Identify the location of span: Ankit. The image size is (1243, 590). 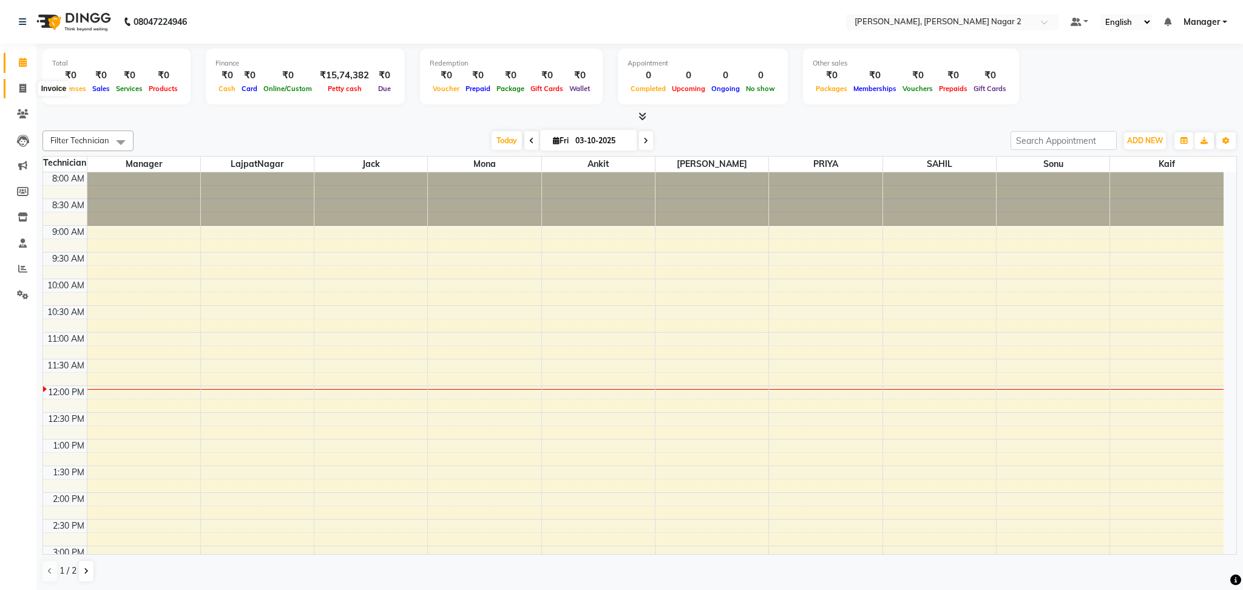
(598, 164).